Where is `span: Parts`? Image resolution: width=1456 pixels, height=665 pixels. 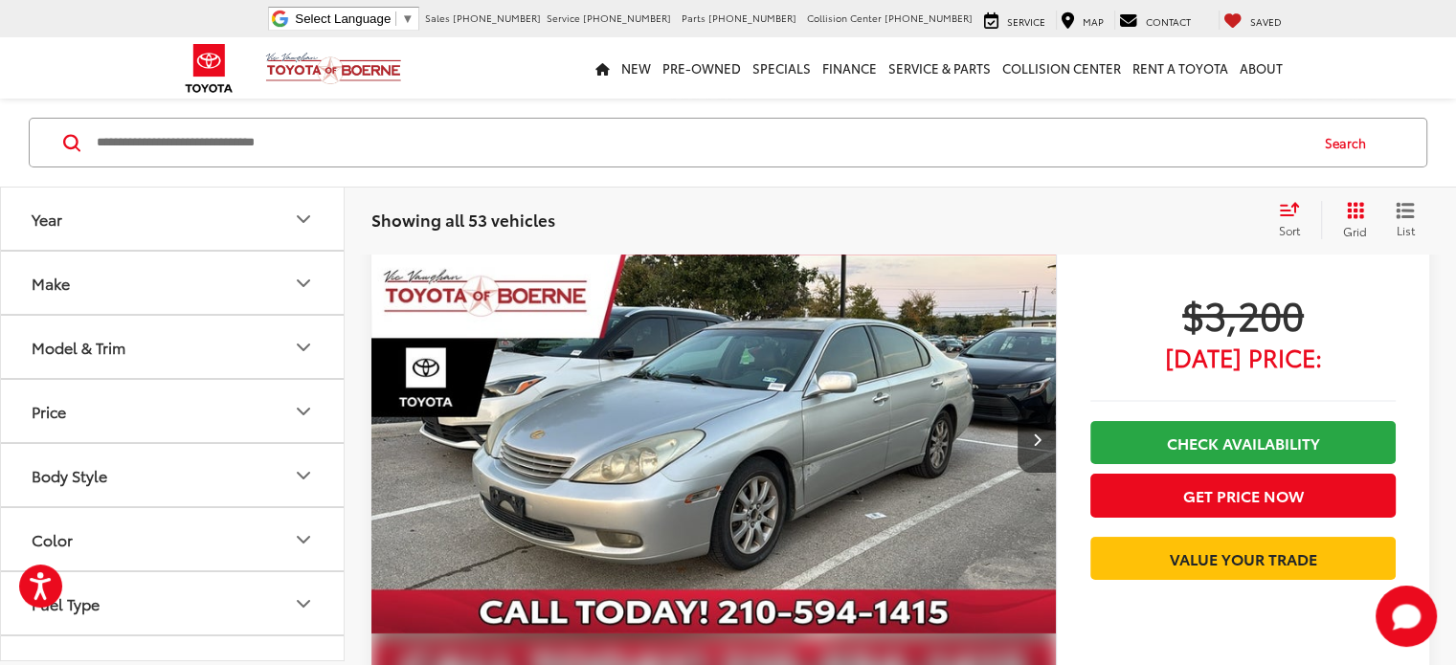
span: Parts is located at coordinates (693, 17).